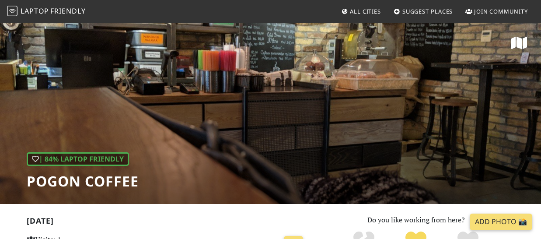  I want to click on a: All Cities, so click(361, 11).